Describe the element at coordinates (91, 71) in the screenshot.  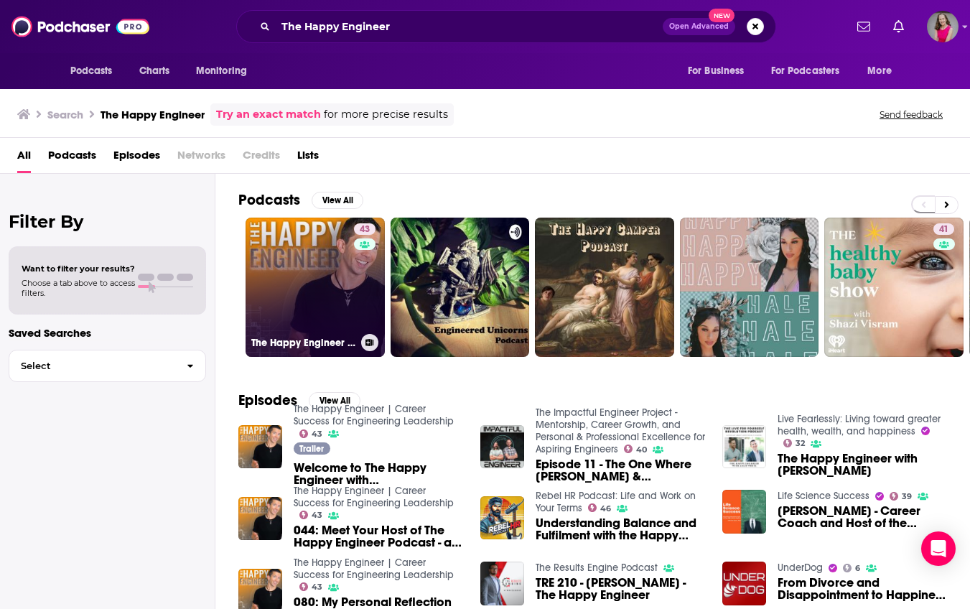
I see `span: Podcasts` at that location.